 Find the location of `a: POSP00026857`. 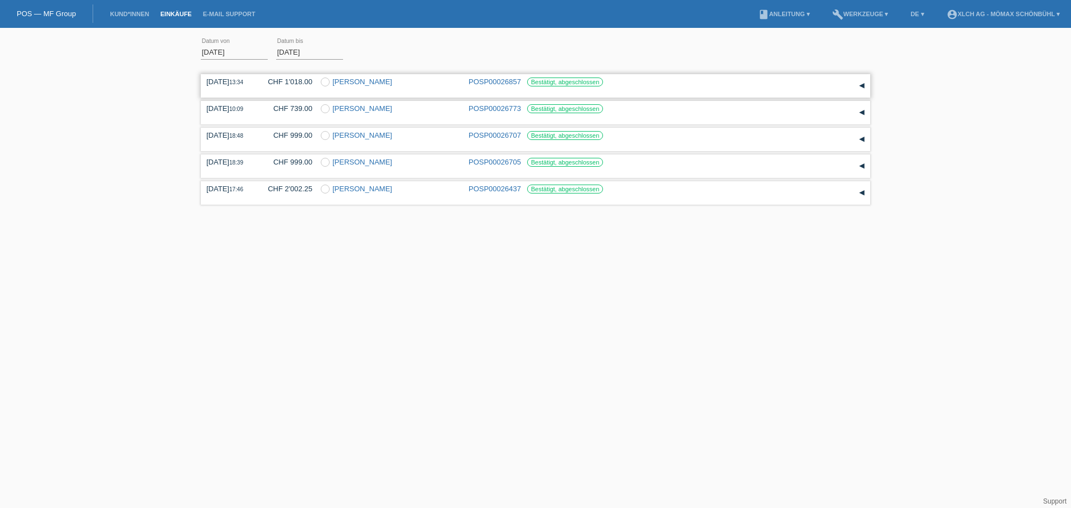

a: POSP00026857 is located at coordinates (495, 81).